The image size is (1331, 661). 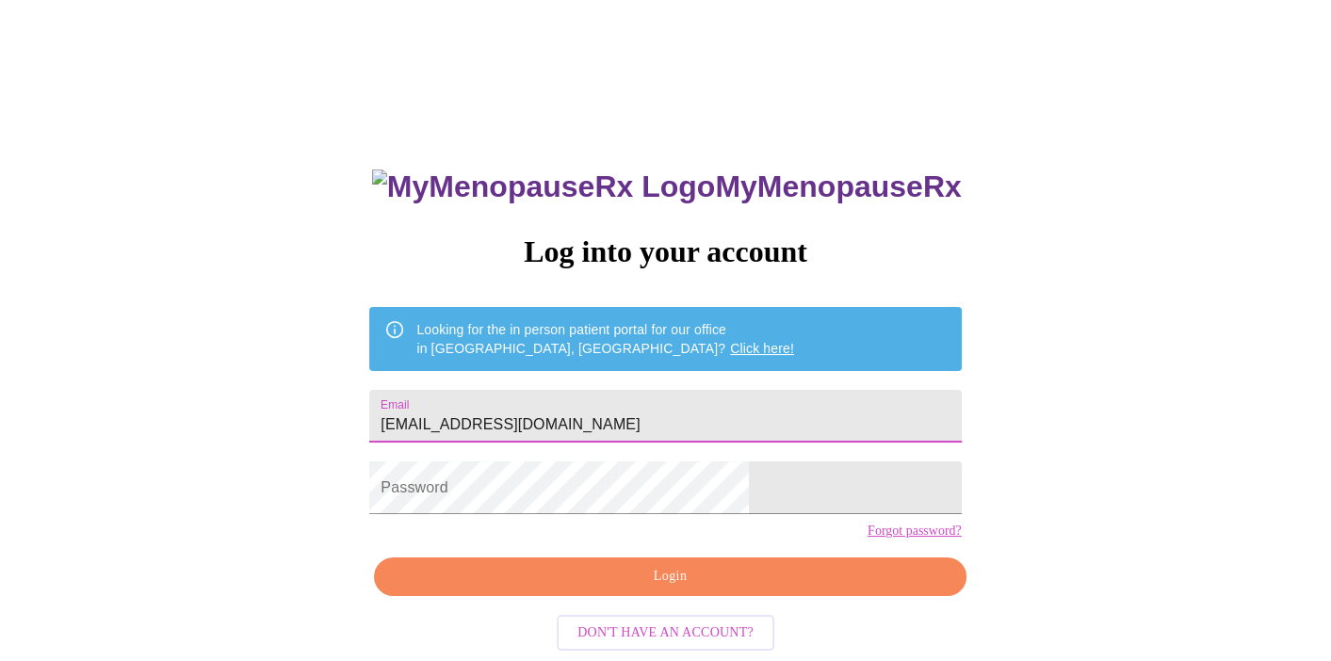 What do you see at coordinates (915, 531) in the screenshot?
I see `a: Forgot password?` at bounding box center [915, 531].